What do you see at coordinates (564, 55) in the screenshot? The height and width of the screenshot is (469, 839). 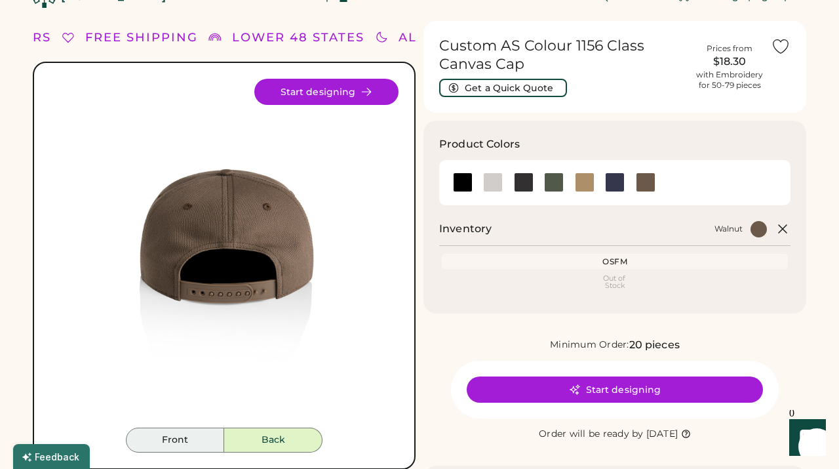 I see `h1: Custom AS Colour 1156 Class Canvas Cap` at bounding box center [564, 55].